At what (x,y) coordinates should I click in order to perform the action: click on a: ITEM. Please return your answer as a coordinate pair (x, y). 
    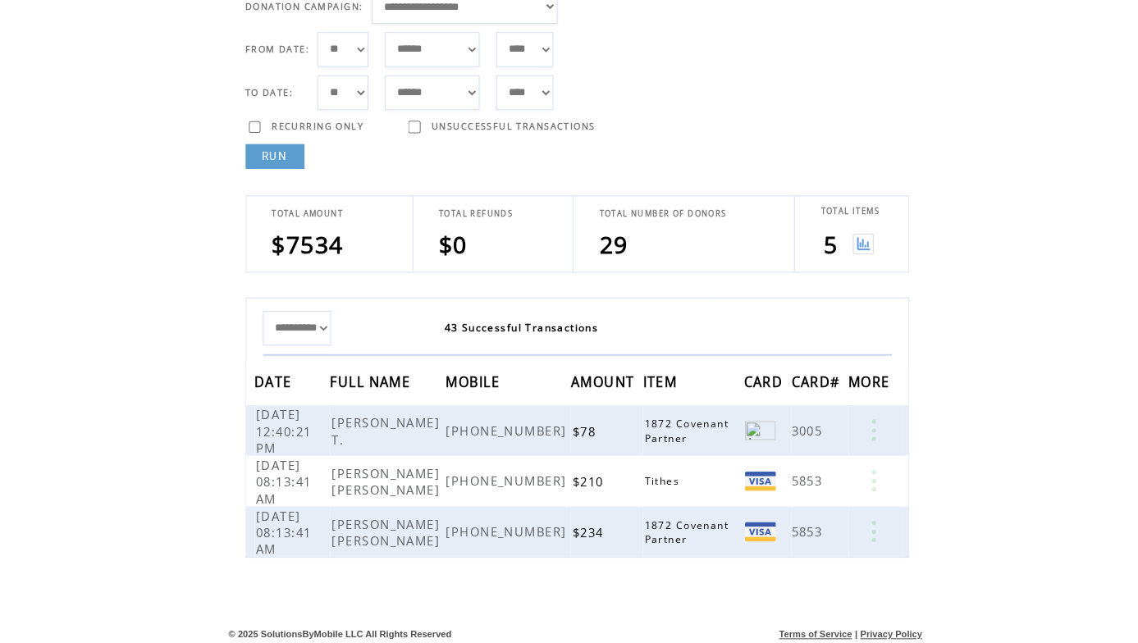
    Looking at the image, I should click on (655, 380).